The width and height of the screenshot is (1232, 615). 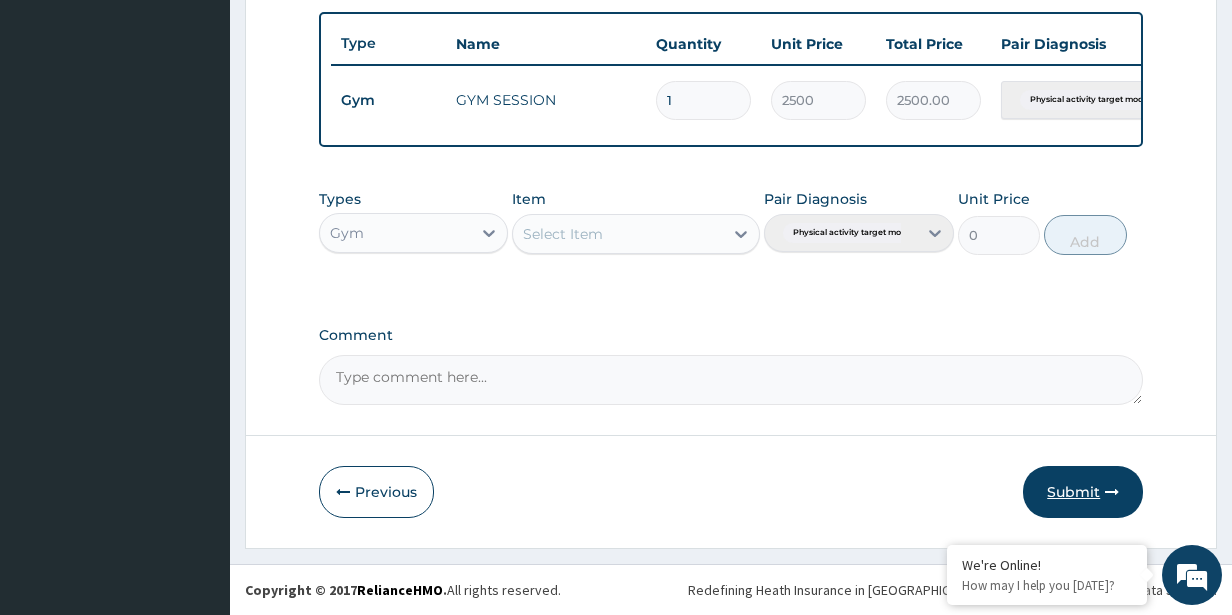 What do you see at coordinates (1083, 492) in the screenshot?
I see `button: Submit` at bounding box center [1083, 492].